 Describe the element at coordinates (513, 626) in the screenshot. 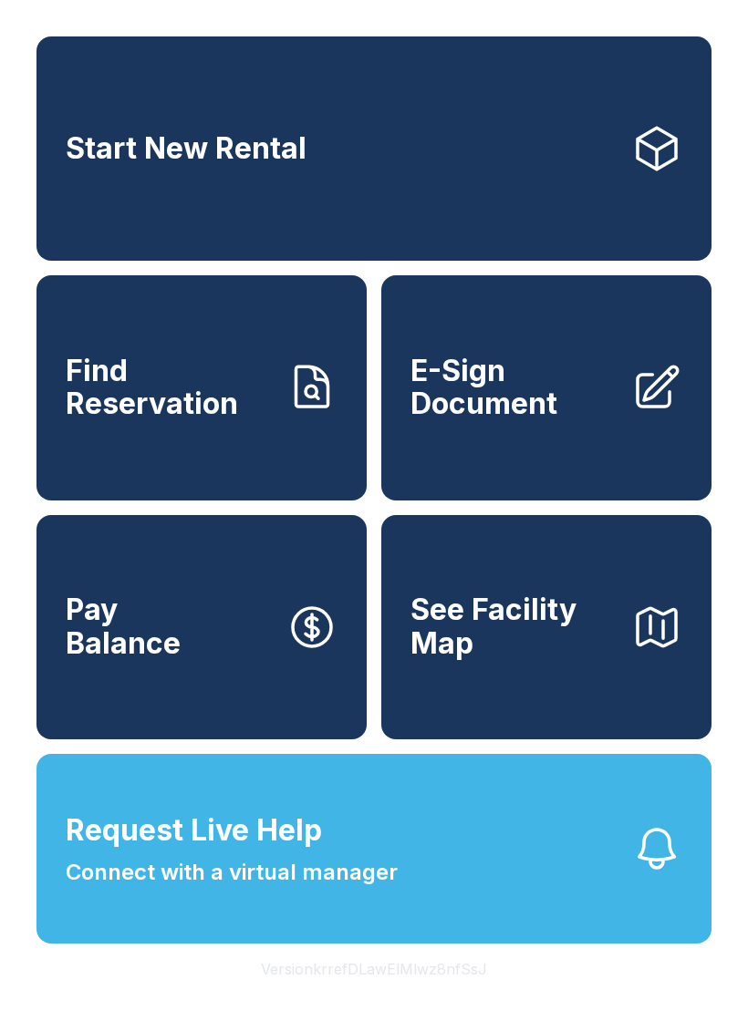

I see `span: See Facility Map` at that location.